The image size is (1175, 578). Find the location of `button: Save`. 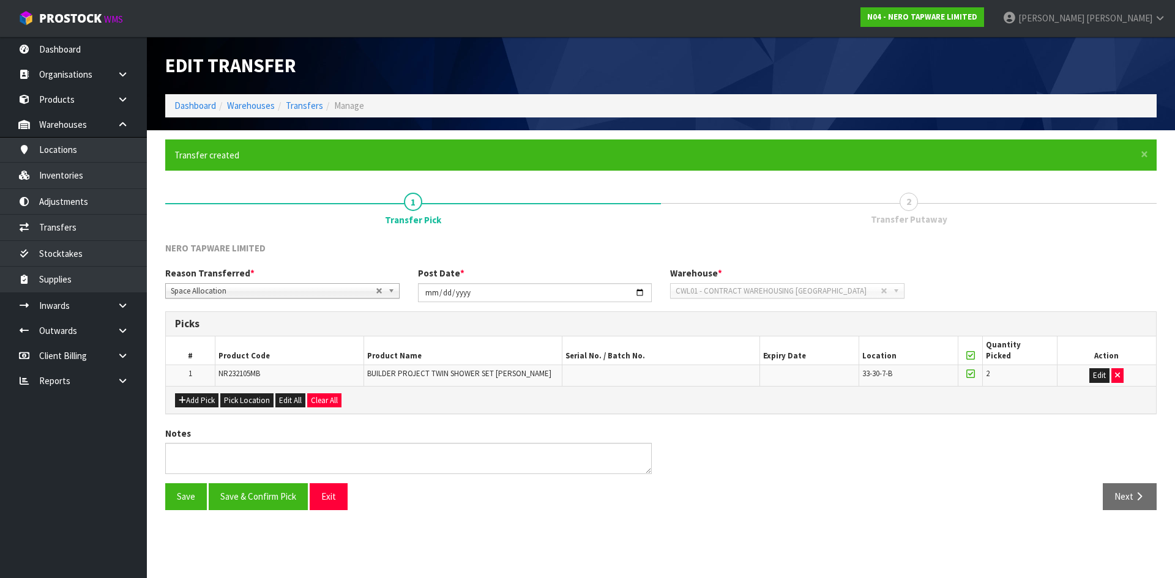

button: Save is located at coordinates (186, 496).